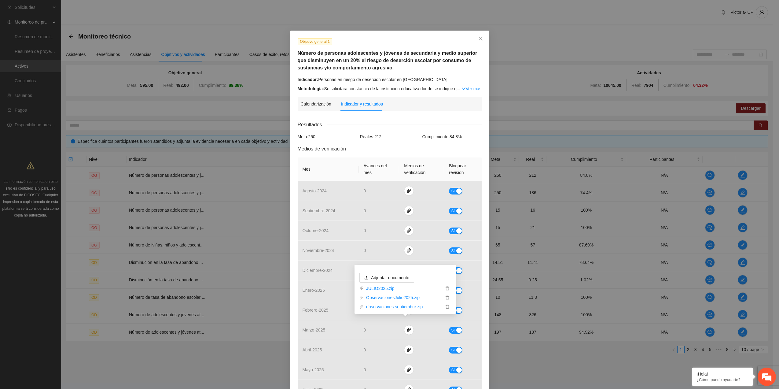 This screenshot has width=779, height=389. Describe the element at coordinates (404, 288) in the screenshot. I see `a: JULIO2025.zip` at that location.